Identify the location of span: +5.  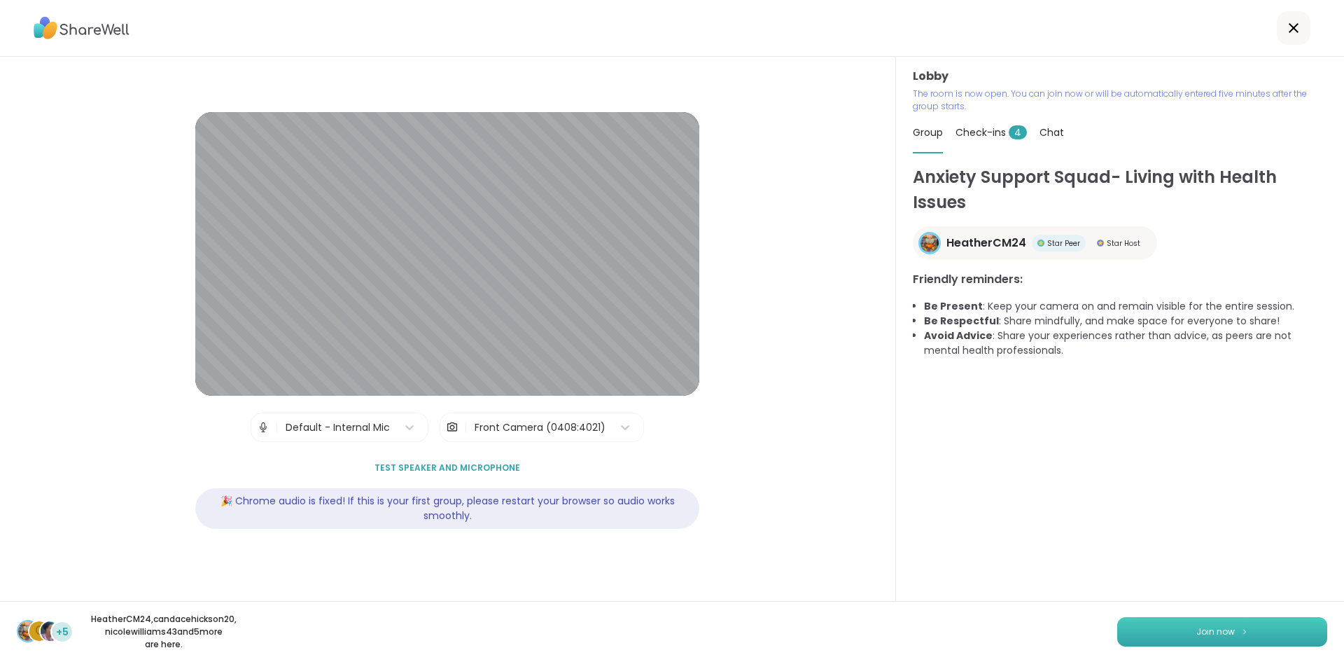
(62, 631).